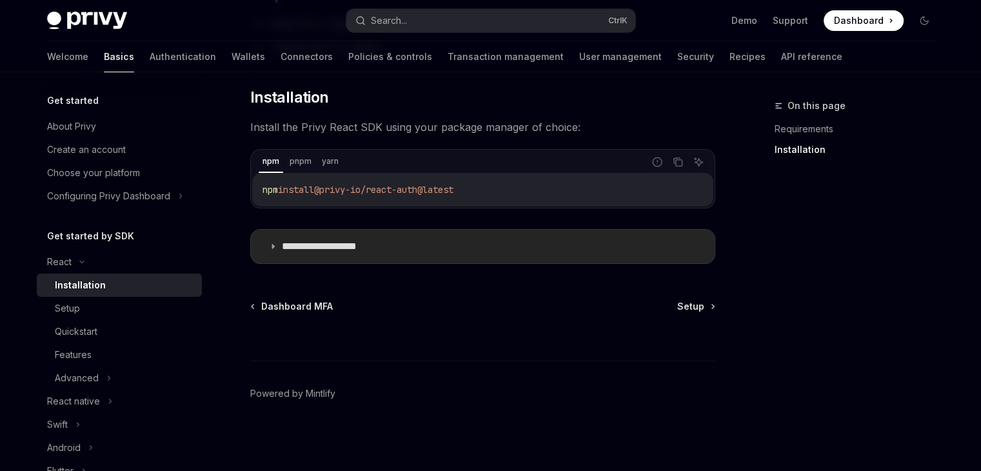 Image resolution: width=981 pixels, height=471 pixels. I want to click on button: Report incorrect code, so click(657, 162).